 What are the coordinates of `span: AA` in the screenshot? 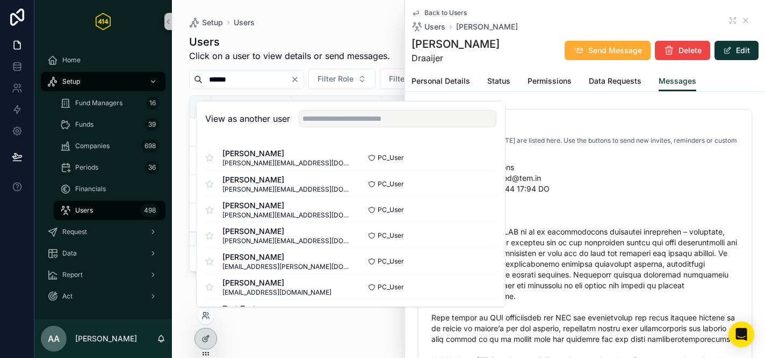 It's located at (54, 339).